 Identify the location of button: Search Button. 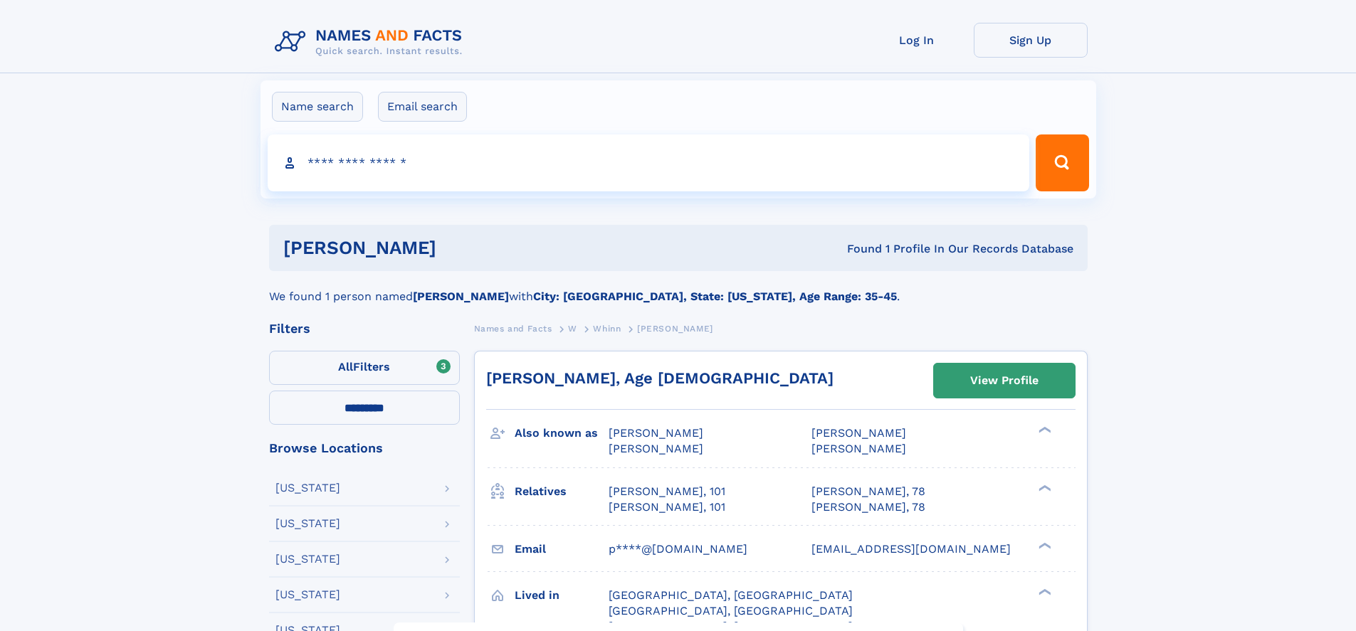
(1062, 163).